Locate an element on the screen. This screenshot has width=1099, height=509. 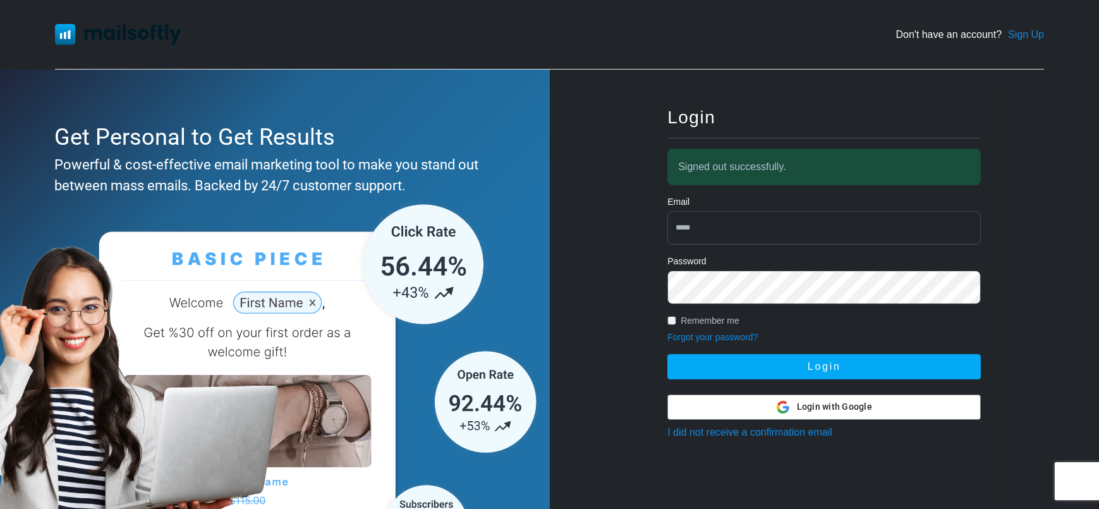
img: Mailsoftly is located at coordinates (118, 34).